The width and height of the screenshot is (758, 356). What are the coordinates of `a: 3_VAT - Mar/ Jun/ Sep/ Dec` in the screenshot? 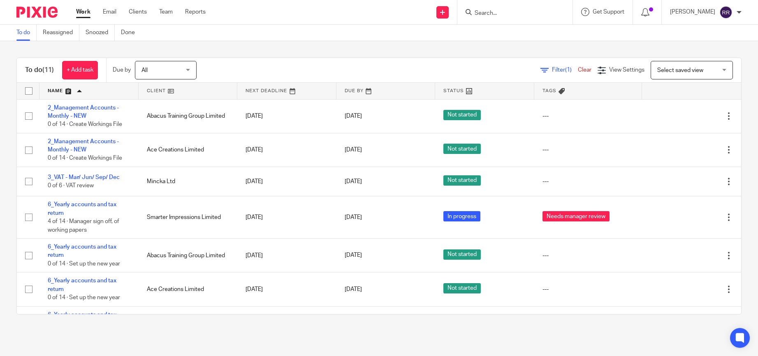 It's located at (84, 177).